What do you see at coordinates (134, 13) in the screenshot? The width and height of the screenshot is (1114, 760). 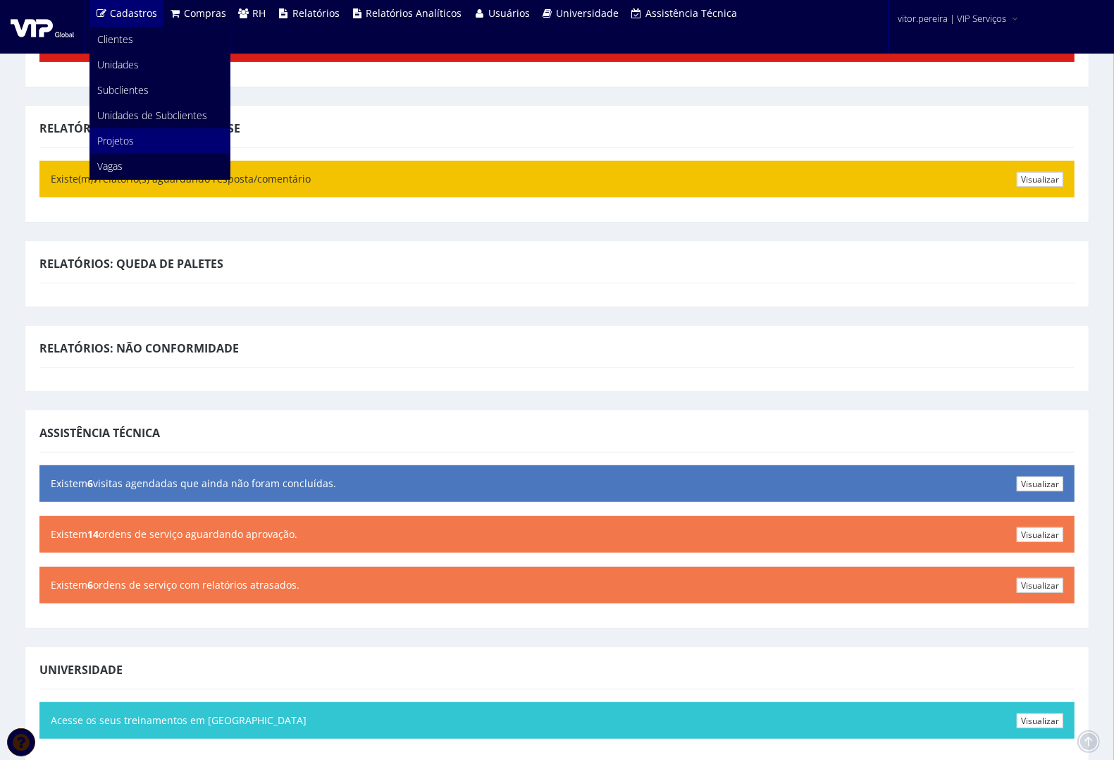 I see `span: Cadastros` at bounding box center [134, 13].